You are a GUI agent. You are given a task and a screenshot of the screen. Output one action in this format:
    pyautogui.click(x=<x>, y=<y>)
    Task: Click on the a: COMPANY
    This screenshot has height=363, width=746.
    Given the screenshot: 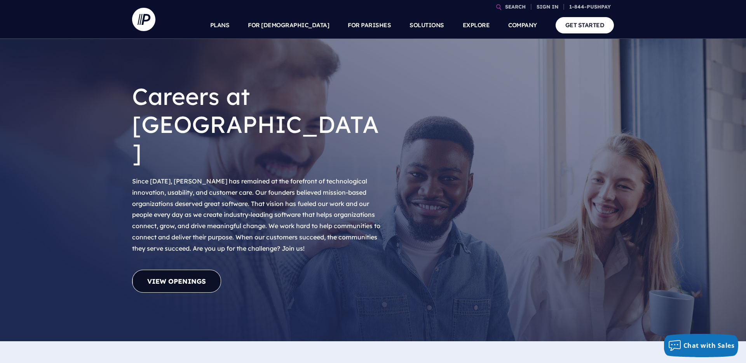 What is the action you would take?
    pyautogui.click(x=522, y=25)
    